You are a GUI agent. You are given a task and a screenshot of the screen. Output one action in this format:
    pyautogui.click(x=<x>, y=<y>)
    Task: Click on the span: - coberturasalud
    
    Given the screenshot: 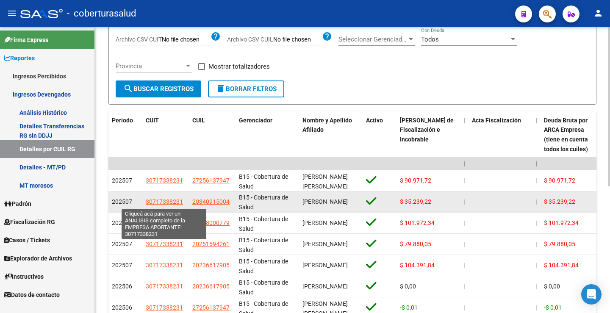 What is the action you would take?
    pyautogui.click(x=101, y=14)
    